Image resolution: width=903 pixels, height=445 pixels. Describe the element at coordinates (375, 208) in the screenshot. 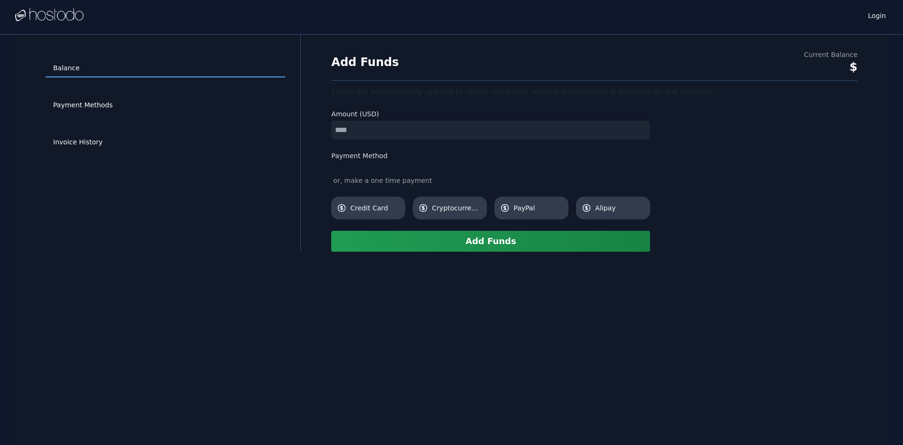

I see `span: Credit Card` at that location.